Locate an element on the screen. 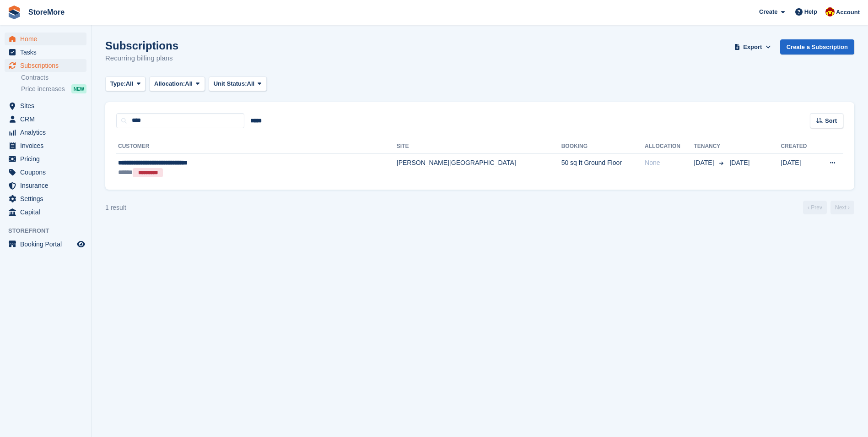  h1: Subscriptions is located at coordinates (142, 45).